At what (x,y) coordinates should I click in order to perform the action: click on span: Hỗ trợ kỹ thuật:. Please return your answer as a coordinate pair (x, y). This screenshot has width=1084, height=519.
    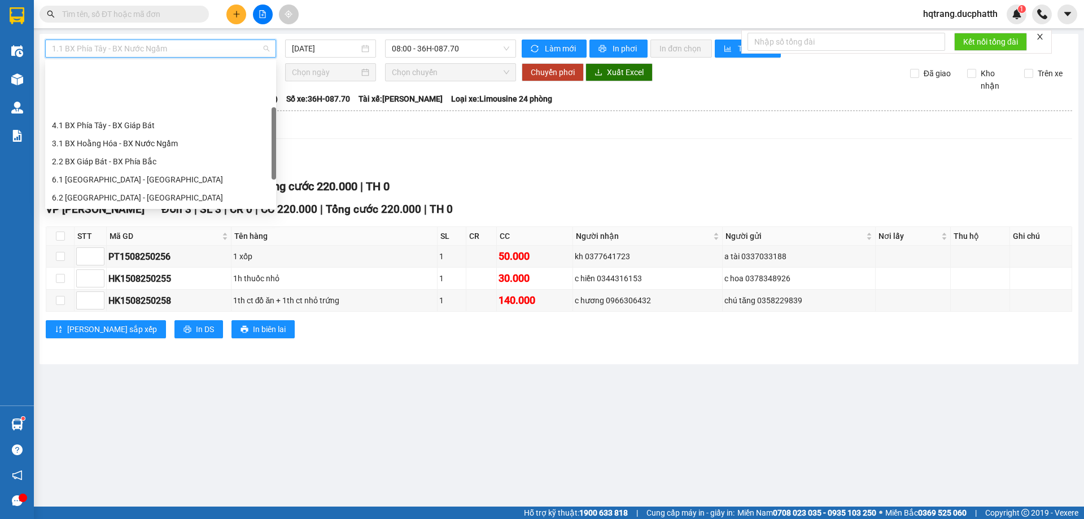
    Looking at the image, I should click on (576, 513).